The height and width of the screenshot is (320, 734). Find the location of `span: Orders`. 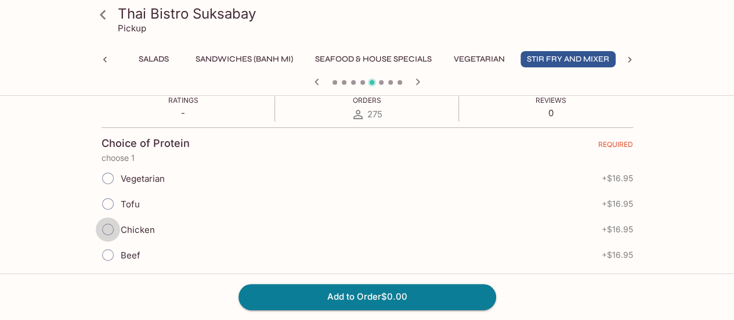

span: Orders is located at coordinates (366, 100).